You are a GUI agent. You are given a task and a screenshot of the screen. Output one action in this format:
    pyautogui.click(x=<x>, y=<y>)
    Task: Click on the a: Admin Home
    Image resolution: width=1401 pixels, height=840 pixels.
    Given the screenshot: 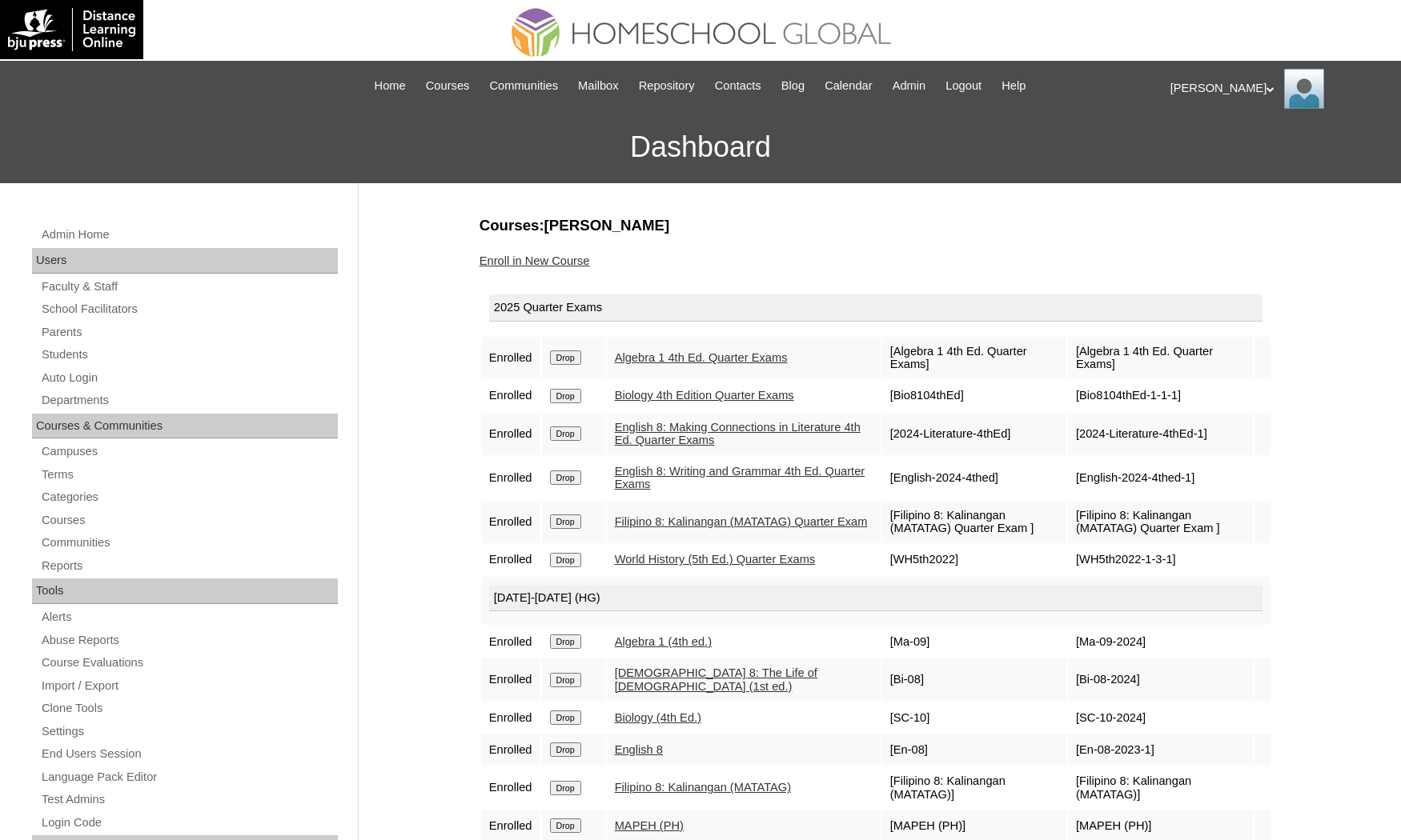 What is the action you would take?
    pyautogui.click(x=189, y=235)
    